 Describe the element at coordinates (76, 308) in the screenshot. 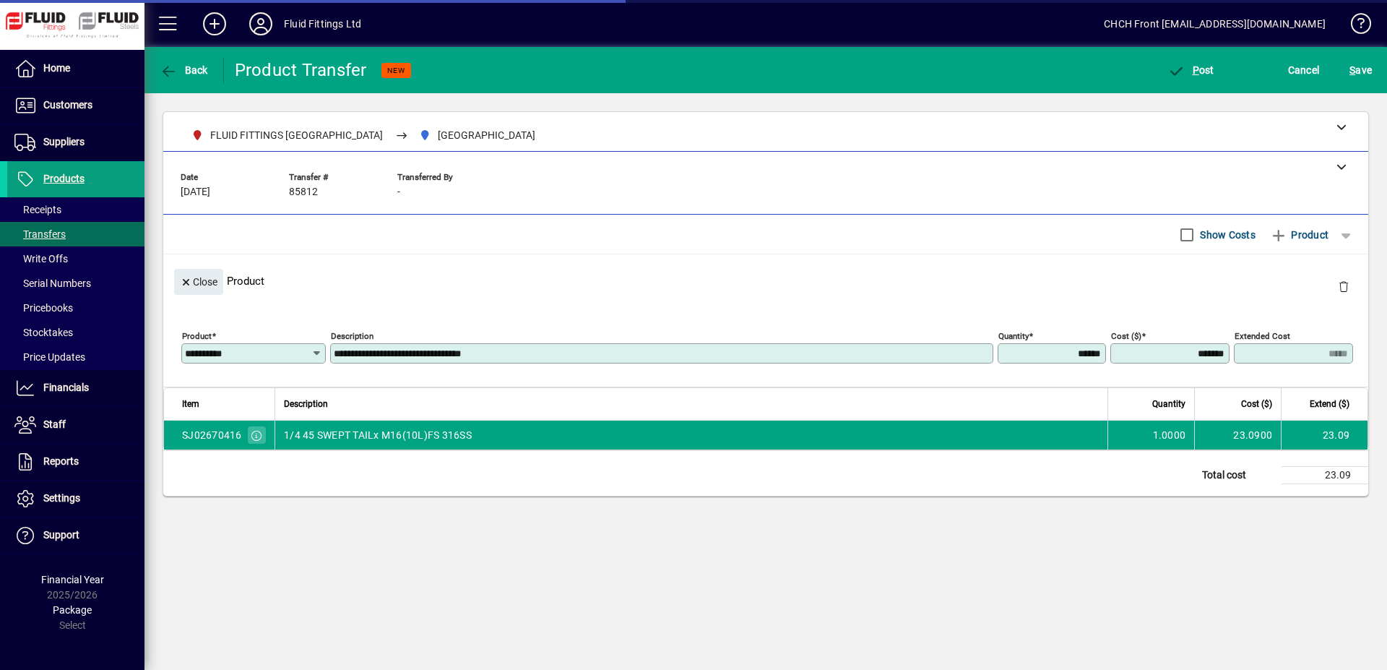

I see `a: Pricebooks` at that location.